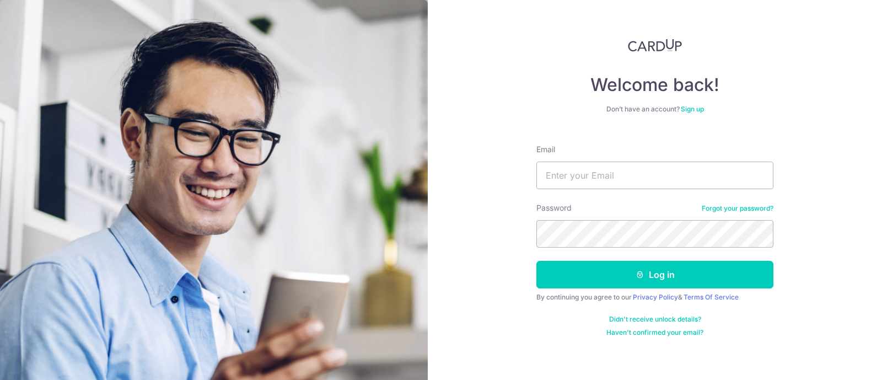 The height and width of the screenshot is (380, 882). What do you see at coordinates (692, 109) in the screenshot?
I see `a: Sign up` at bounding box center [692, 109].